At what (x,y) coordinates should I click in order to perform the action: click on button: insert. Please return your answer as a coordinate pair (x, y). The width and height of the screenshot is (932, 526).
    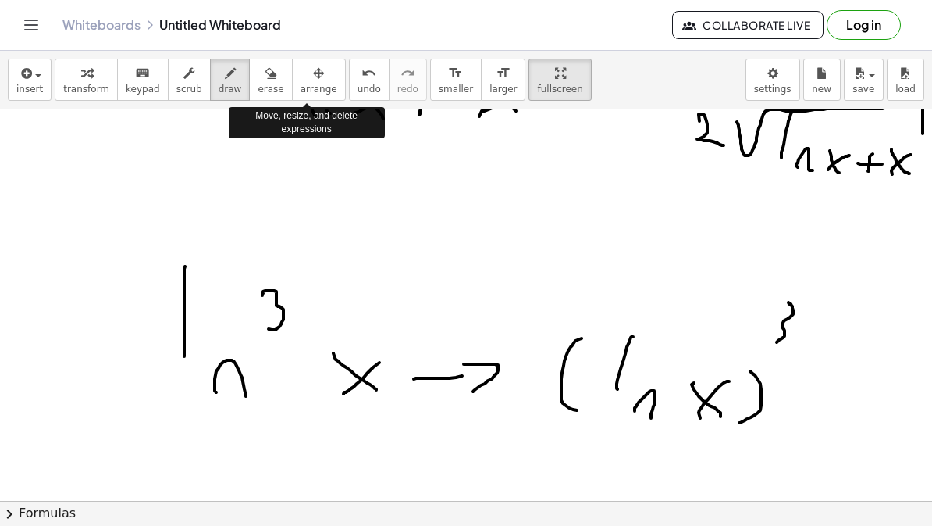
    Looking at the image, I should click on (30, 80).